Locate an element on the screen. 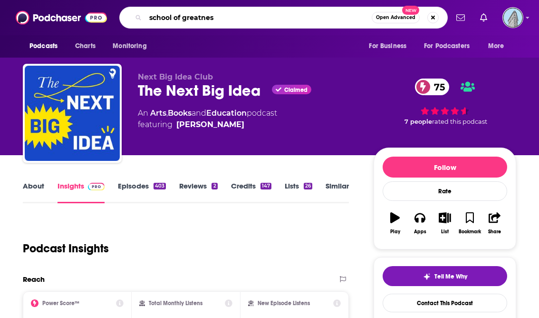 The height and width of the screenshot is (318, 539). a: About is located at coordinates (33, 192).